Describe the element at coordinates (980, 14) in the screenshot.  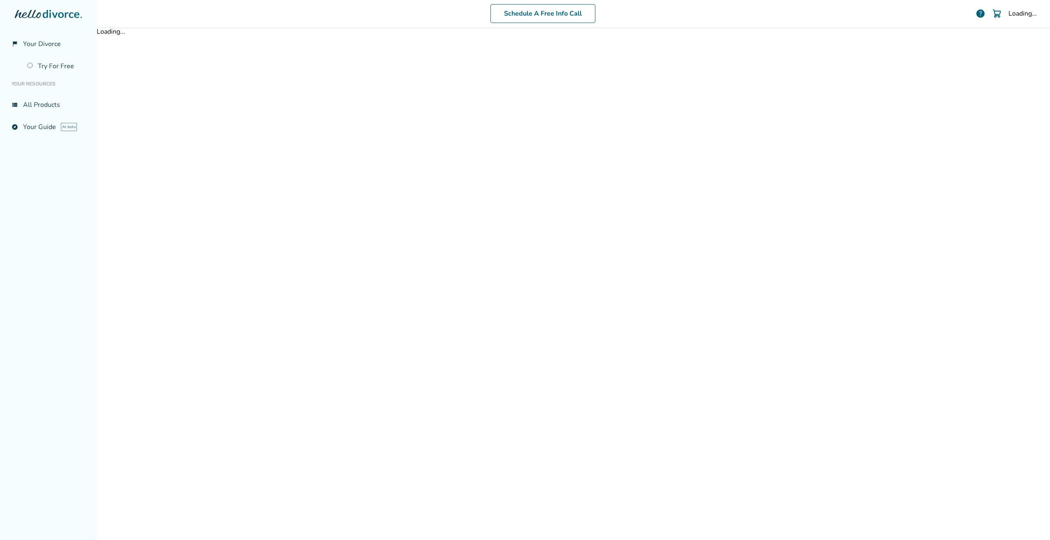
I see `span: help` at that location.